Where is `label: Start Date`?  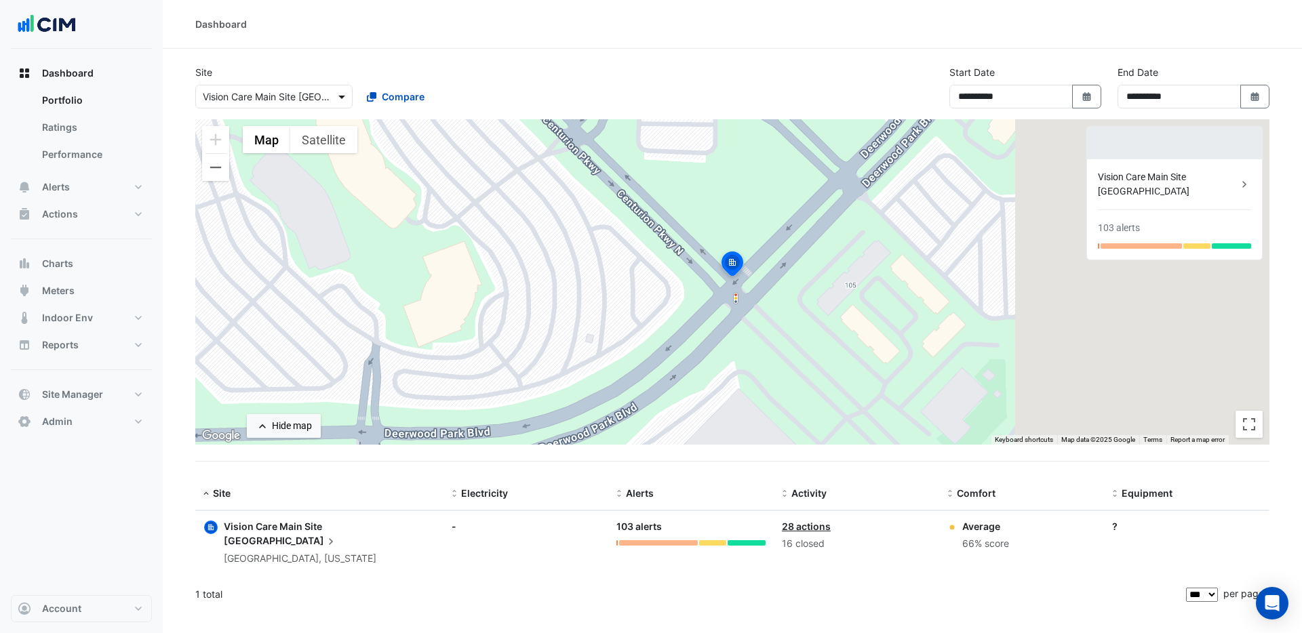
label: Start Date is located at coordinates (971, 72).